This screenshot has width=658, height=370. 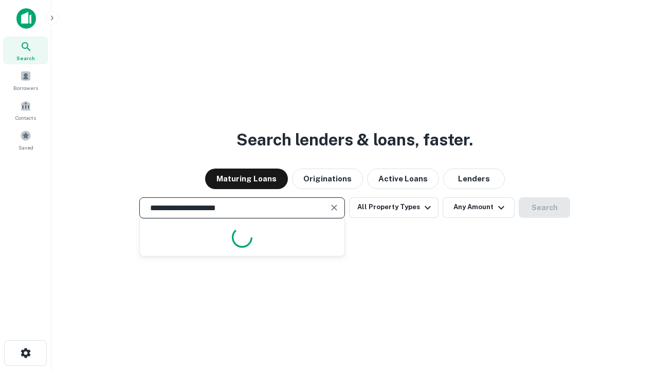 What do you see at coordinates (26, 58) in the screenshot?
I see `span: Search` at bounding box center [26, 58].